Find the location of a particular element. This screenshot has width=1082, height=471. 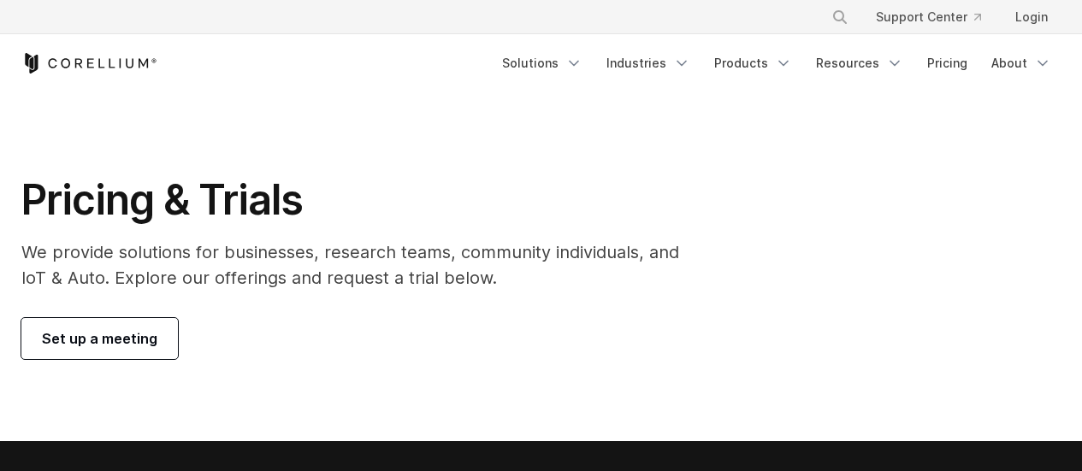

a: Resources is located at coordinates (859, 63).